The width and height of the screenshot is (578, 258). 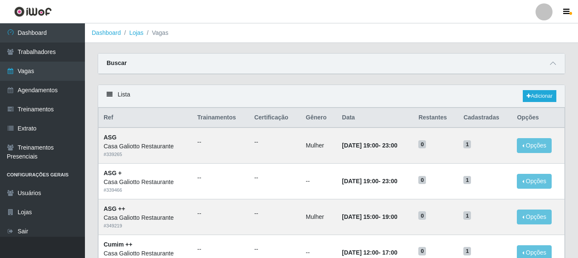 What do you see at coordinates (118, 244) in the screenshot?
I see `strong: Cumim ++` at bounding box center [118, 244].